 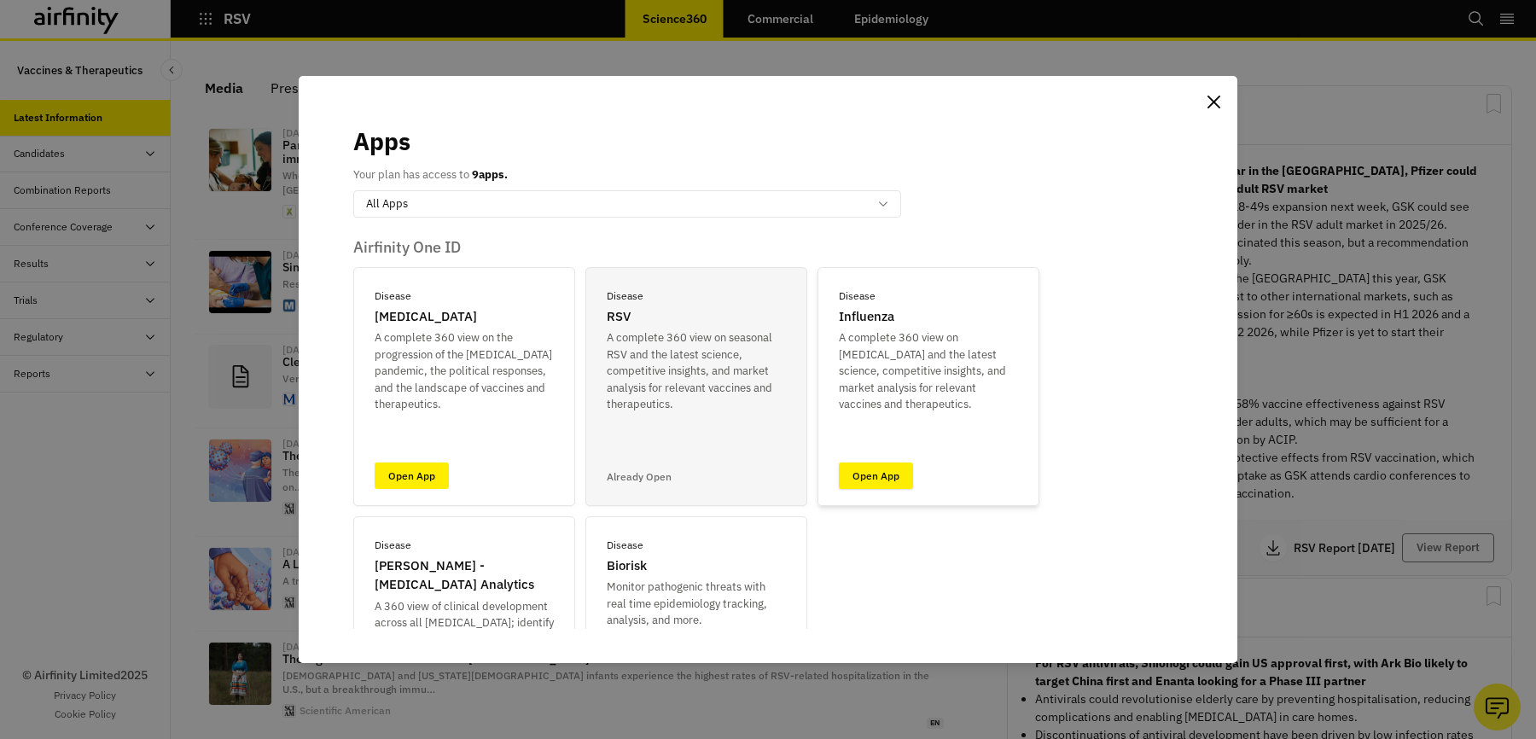 I want to click on b: 9 apps., so click(x=490, y=174).